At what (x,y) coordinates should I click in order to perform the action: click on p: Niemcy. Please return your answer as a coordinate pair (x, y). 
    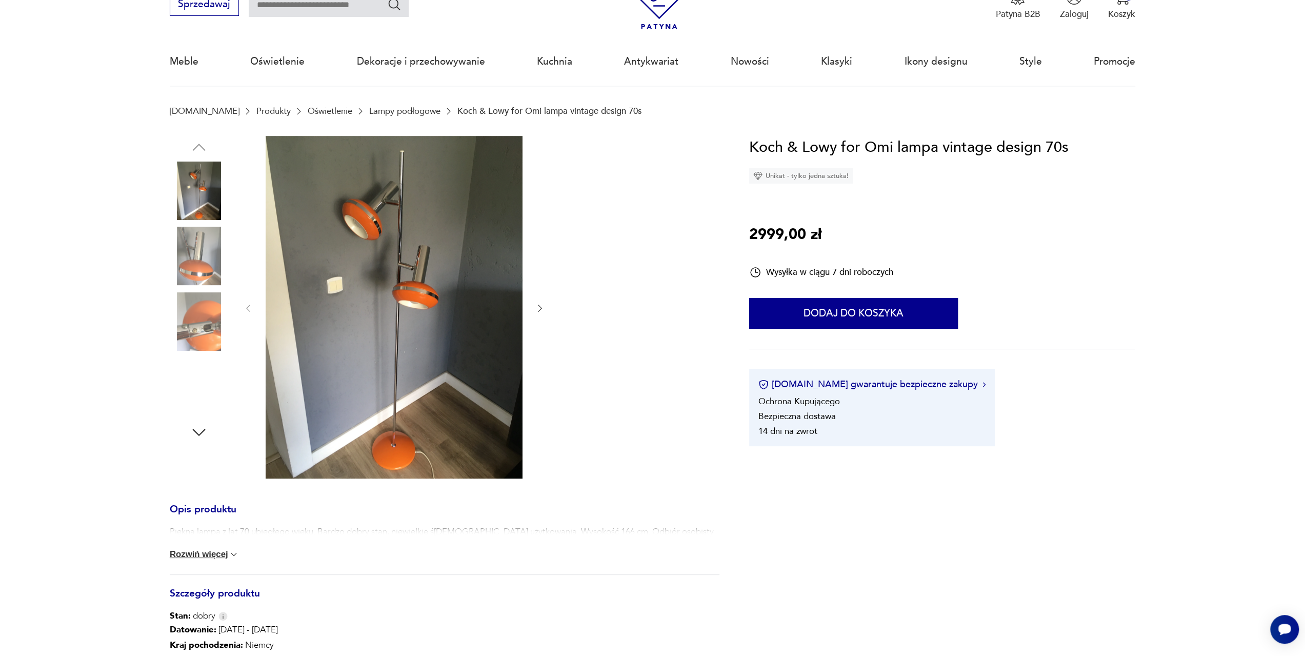
    Looking at the image, I should click on (223, 645).